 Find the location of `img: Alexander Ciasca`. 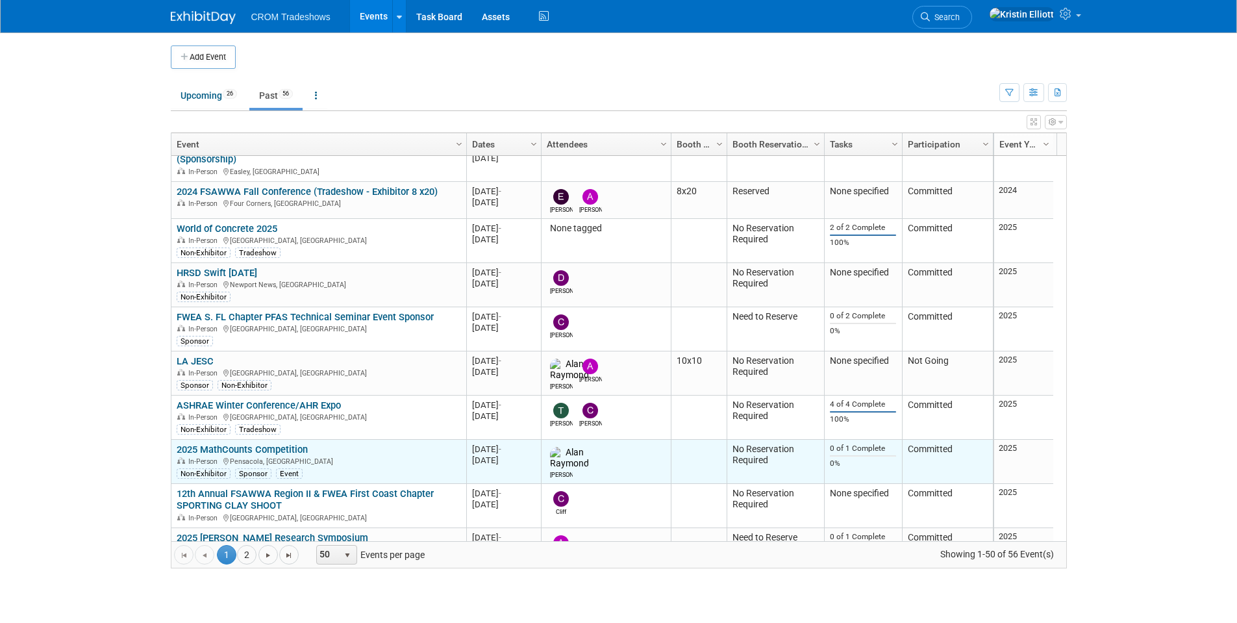

img: Alexander Ciasca is located at coordinates (561, 543).